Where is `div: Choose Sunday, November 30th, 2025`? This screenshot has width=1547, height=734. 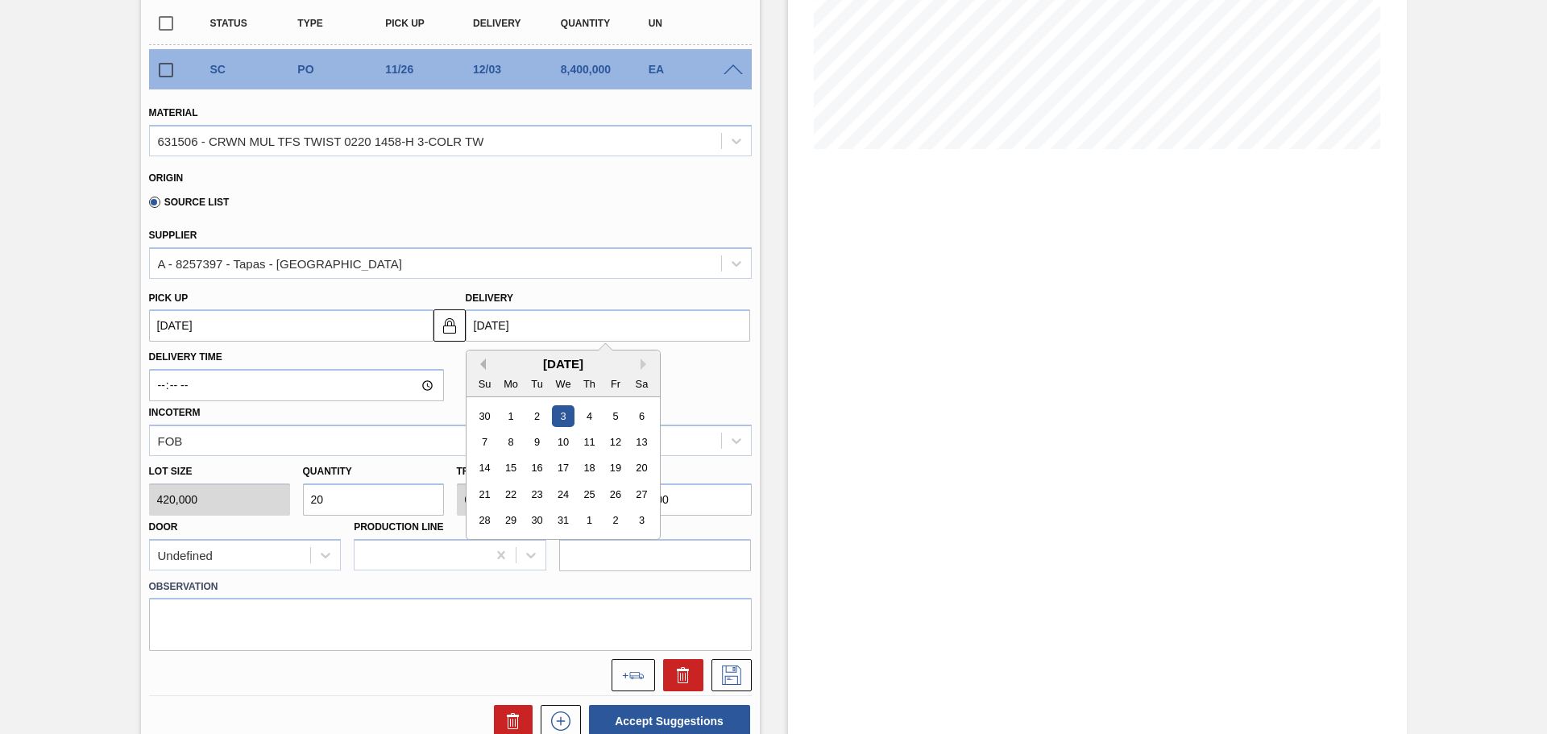
div: Choose Sunday, November 30th, 2025 is located at coordinates (484, 416).